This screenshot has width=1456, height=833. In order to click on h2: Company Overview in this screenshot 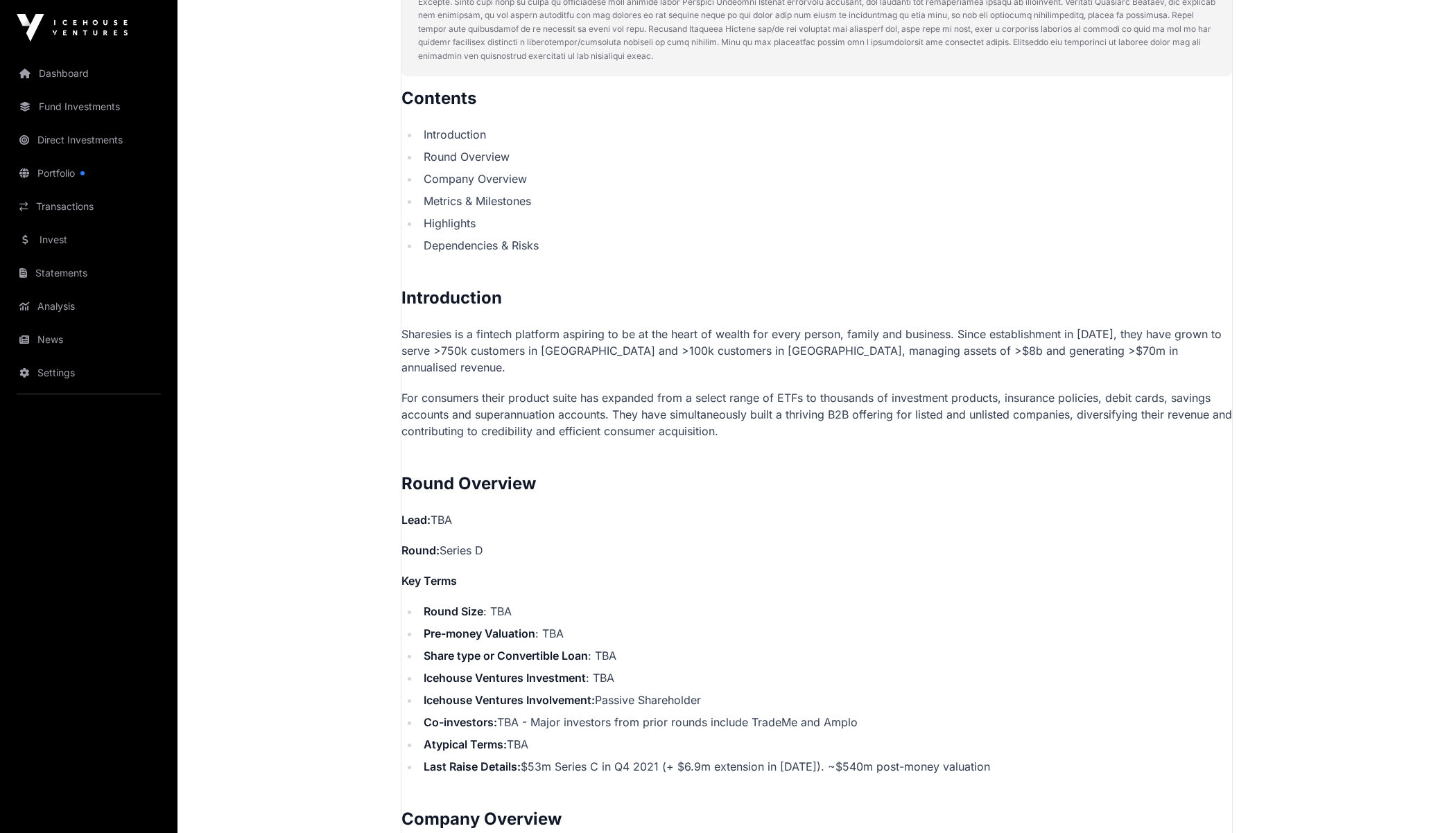, I will do `click(817, 819)`.